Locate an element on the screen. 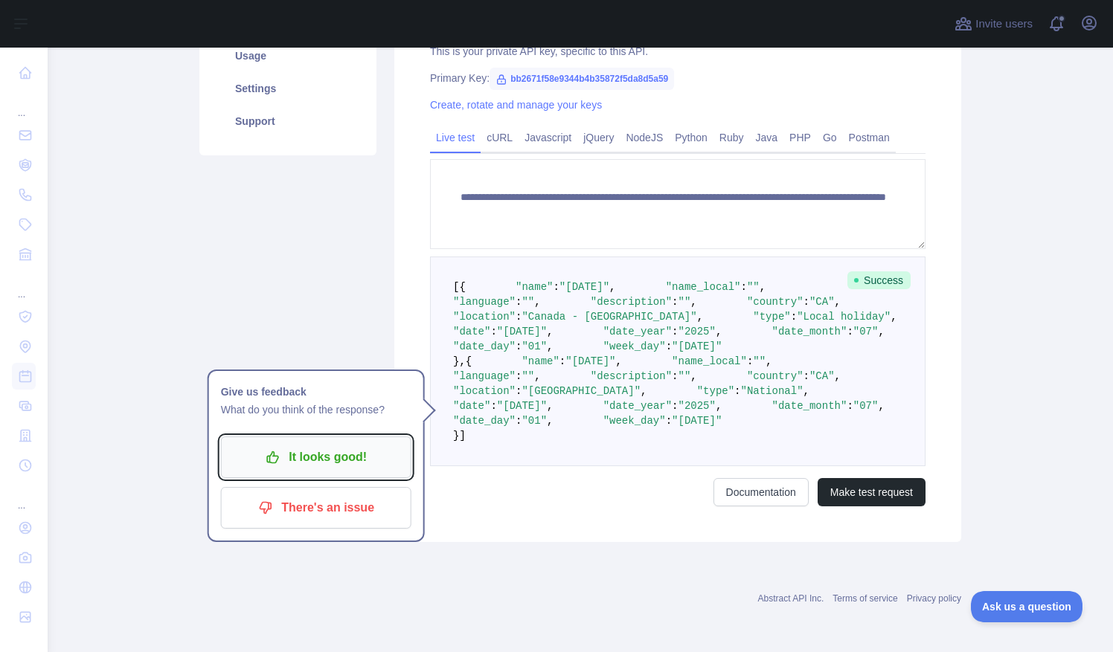 The height and width of the screenshot is (652, 1113). span: bb2671f58e9344b4b35872f5da8d5a59 is located at coordinates (582, 79).